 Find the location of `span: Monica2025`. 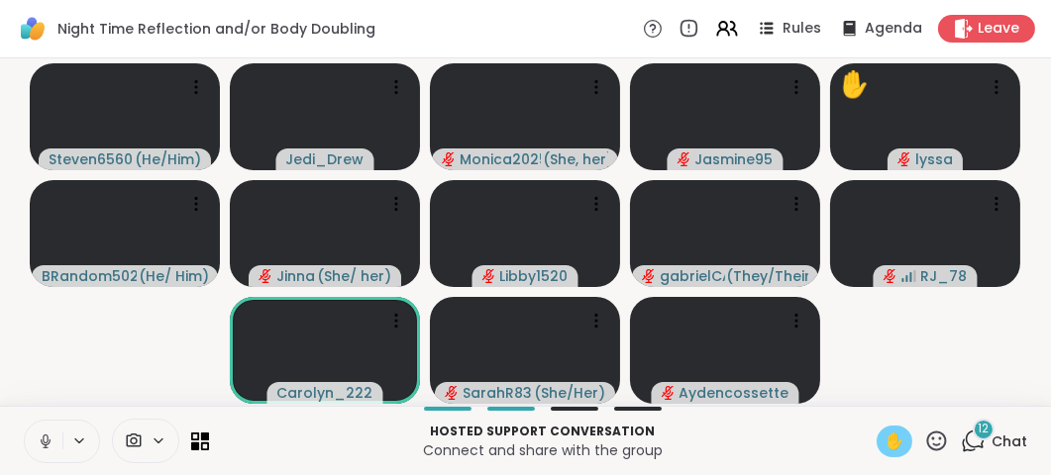

span: Monica2025 is located at coordinates (500, 159).